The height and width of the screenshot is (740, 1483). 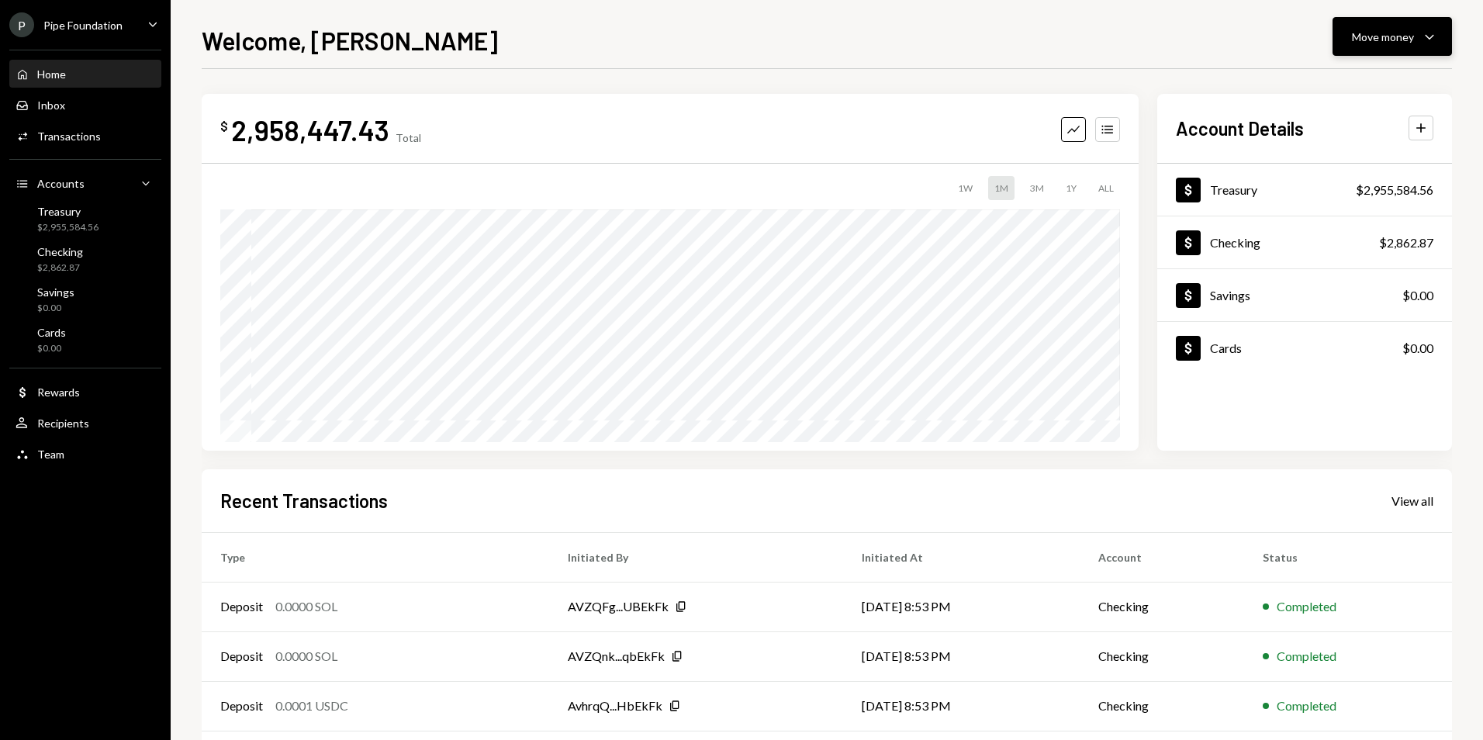 What do you see at coordinates (85, 454) in the screenshot?
I see `a: Team` at bounding box center [85, 454].